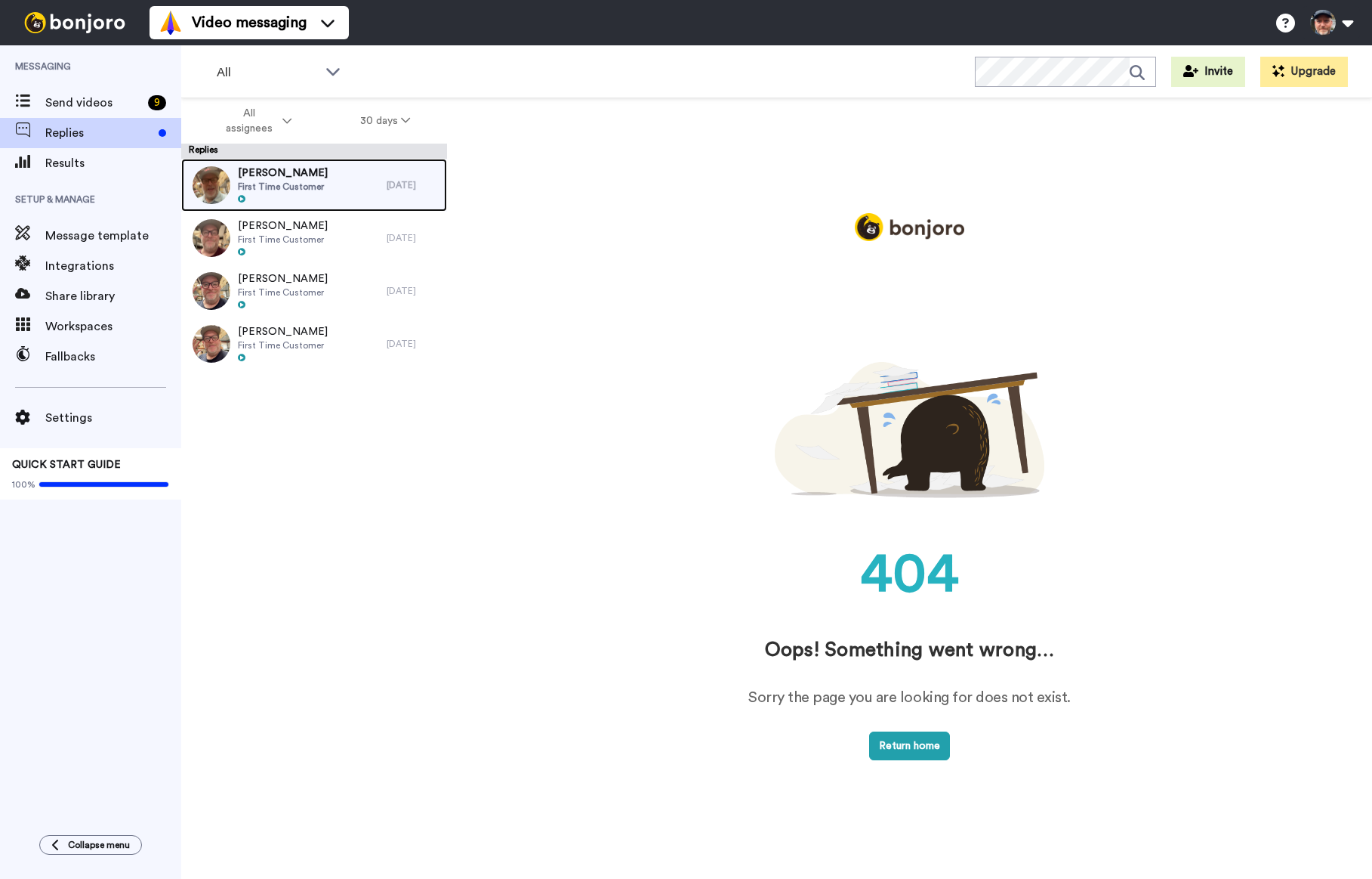 This screenshot has width=1372, height=879. I want to click on button: All assignees, so click(255, 120).